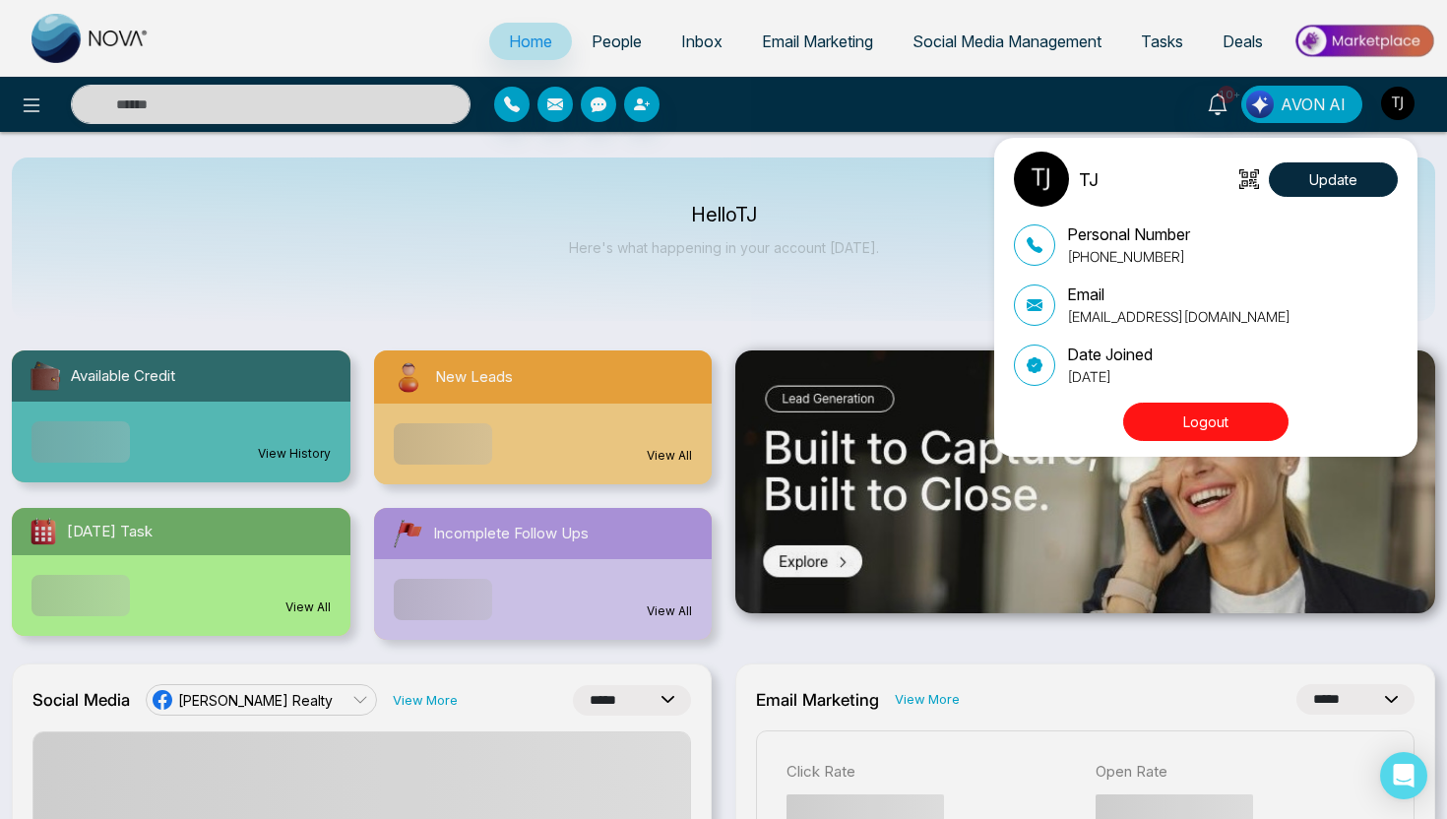  What do you see at coordinates (1128, 234) in the screenshot?
I see `p: Personal Number` at bounding box center [1128, 234].